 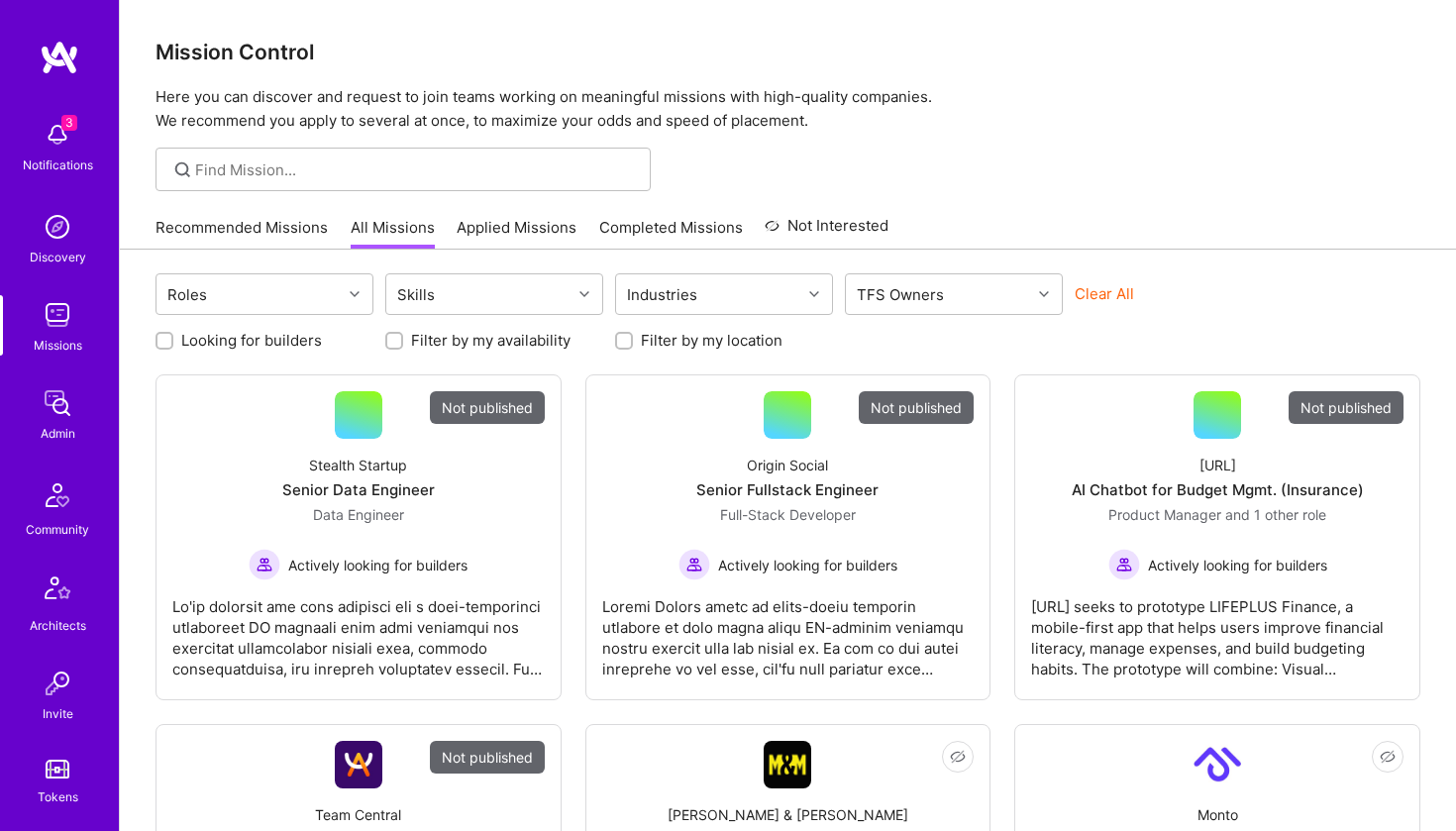 What do you see at coordinates (58, 713) in the screenshot?
I see `div: Invite` at bounding box center [58, 713].